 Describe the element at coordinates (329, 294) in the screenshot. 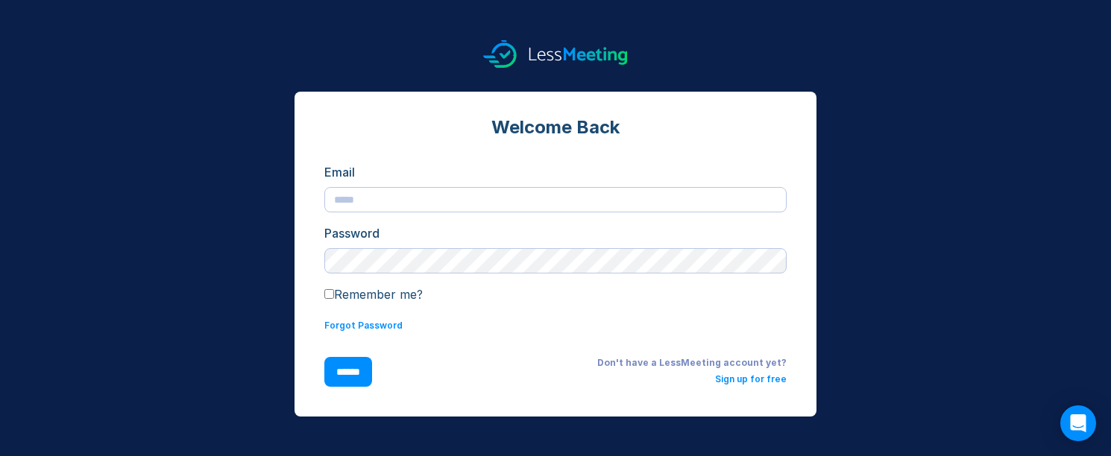

I see `input: Remember me?` at that location.